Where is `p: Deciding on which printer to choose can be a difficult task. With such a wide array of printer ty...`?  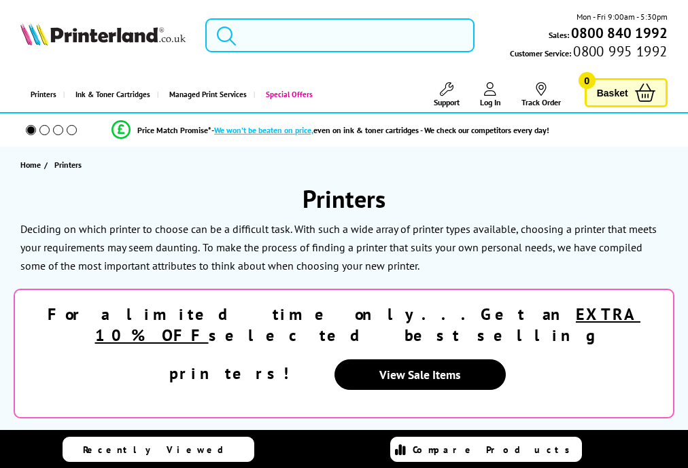
p: Deciding on which printer to choose can be a difficult task. With such a wide array of printer ty... is located at coordinates (338, 238).